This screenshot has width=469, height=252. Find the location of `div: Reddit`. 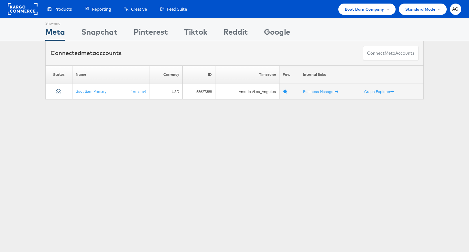

div: Reddit is located at coordinates (236, 33).